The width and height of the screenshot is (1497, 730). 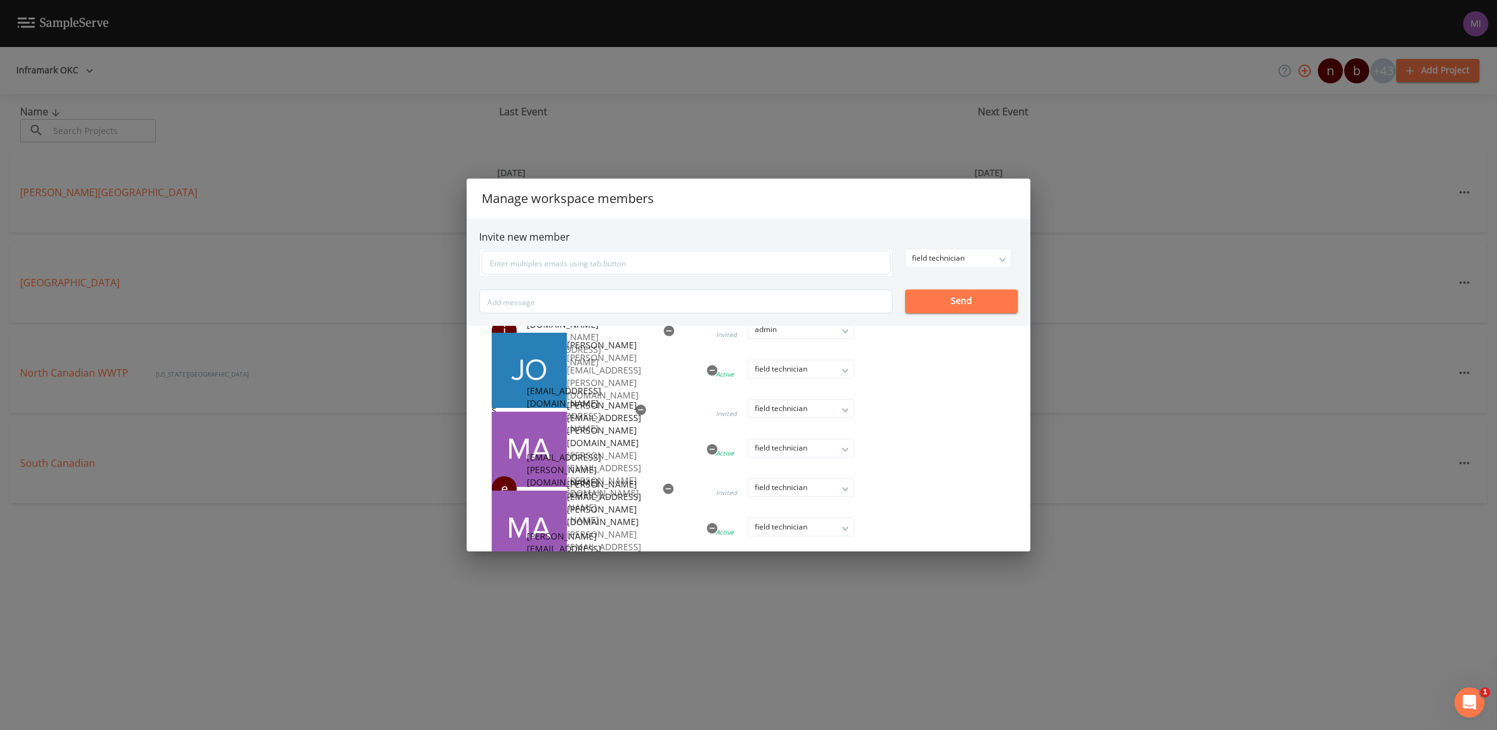 I want to click on div: field technician, so click(x=958, y=258).